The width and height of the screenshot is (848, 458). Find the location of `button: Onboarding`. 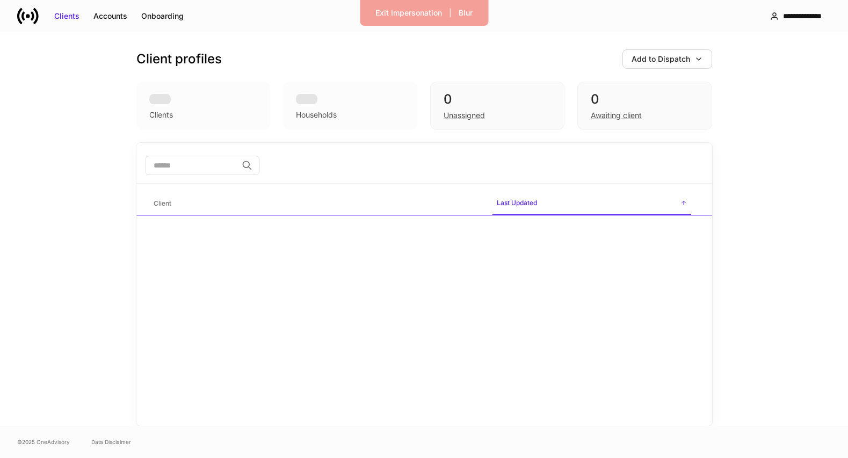

button: Onboarding is located at coordinates (162, 16).